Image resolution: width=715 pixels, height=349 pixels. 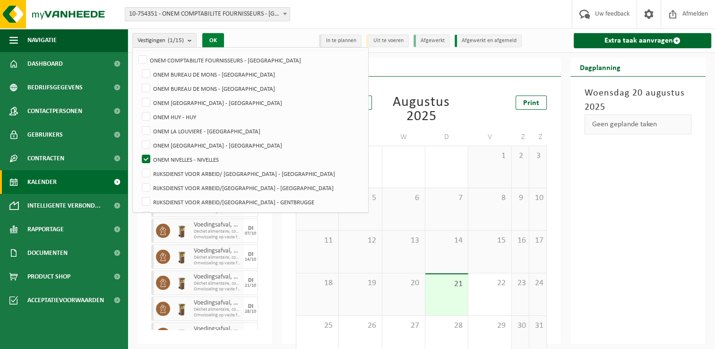 I want to click on span: Contracten, so click(x=46, y=158).